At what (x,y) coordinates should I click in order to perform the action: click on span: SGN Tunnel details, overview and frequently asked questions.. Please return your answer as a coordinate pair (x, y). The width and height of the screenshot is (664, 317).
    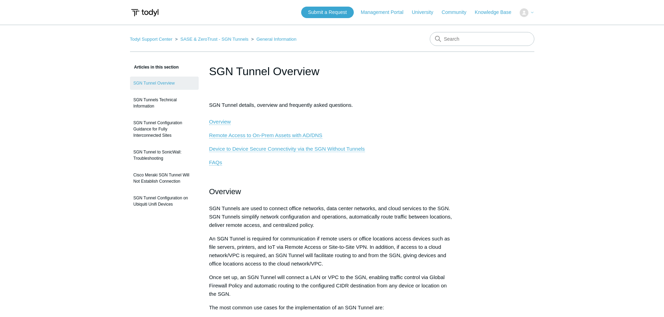
    Looking at the image, I should click on (281, 114).